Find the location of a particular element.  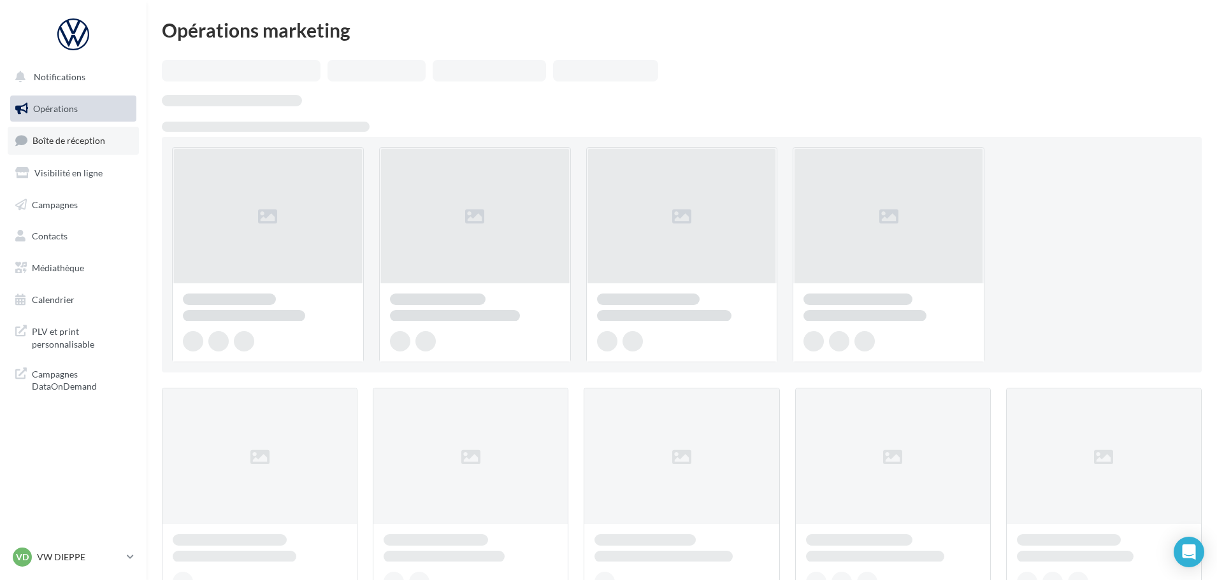

span: VD is located at coordinates (22, 557).